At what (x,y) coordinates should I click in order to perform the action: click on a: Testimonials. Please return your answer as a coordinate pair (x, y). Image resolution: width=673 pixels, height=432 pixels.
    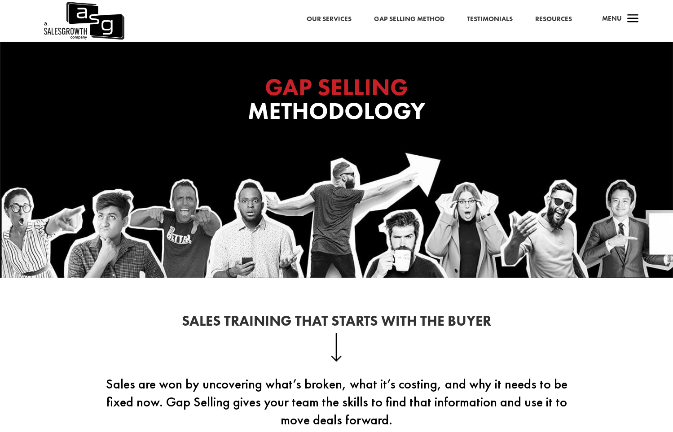
    Looking at the image, I should click on (490, 19).